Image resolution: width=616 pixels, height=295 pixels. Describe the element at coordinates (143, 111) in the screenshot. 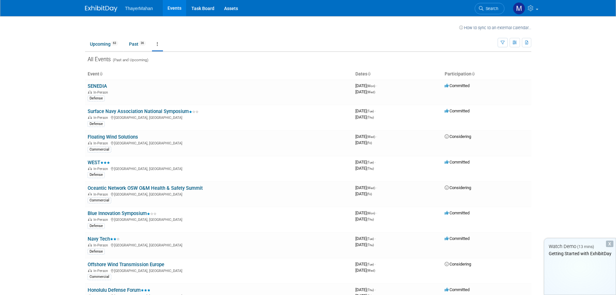

I see `a: Surface Navy Association National Symposium` at that location.